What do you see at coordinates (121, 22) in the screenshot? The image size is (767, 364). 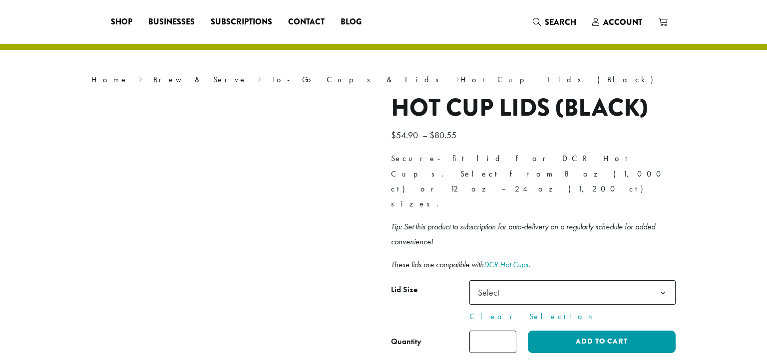 I see `span: Shop` at bounding box center [121, 22].